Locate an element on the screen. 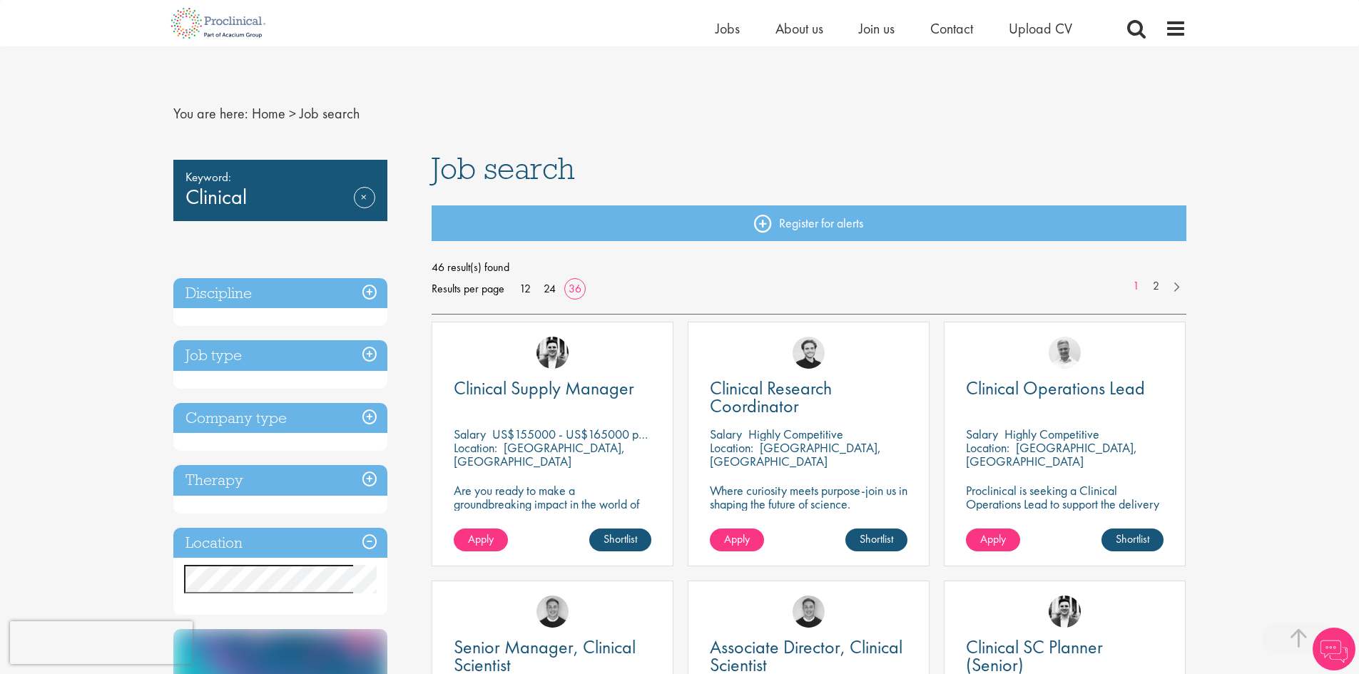 Image resolution: width=1359 pixels, height=674 pixels. span: Jobs is located at coordinates (727, 29).